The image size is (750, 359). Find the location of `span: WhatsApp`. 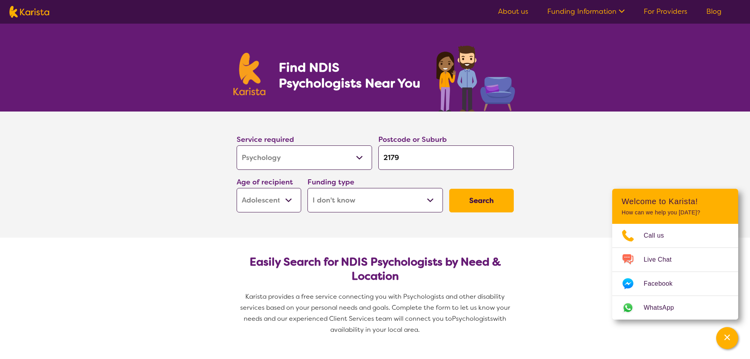

span: WhatsApp is located at coordinates (664, 308).